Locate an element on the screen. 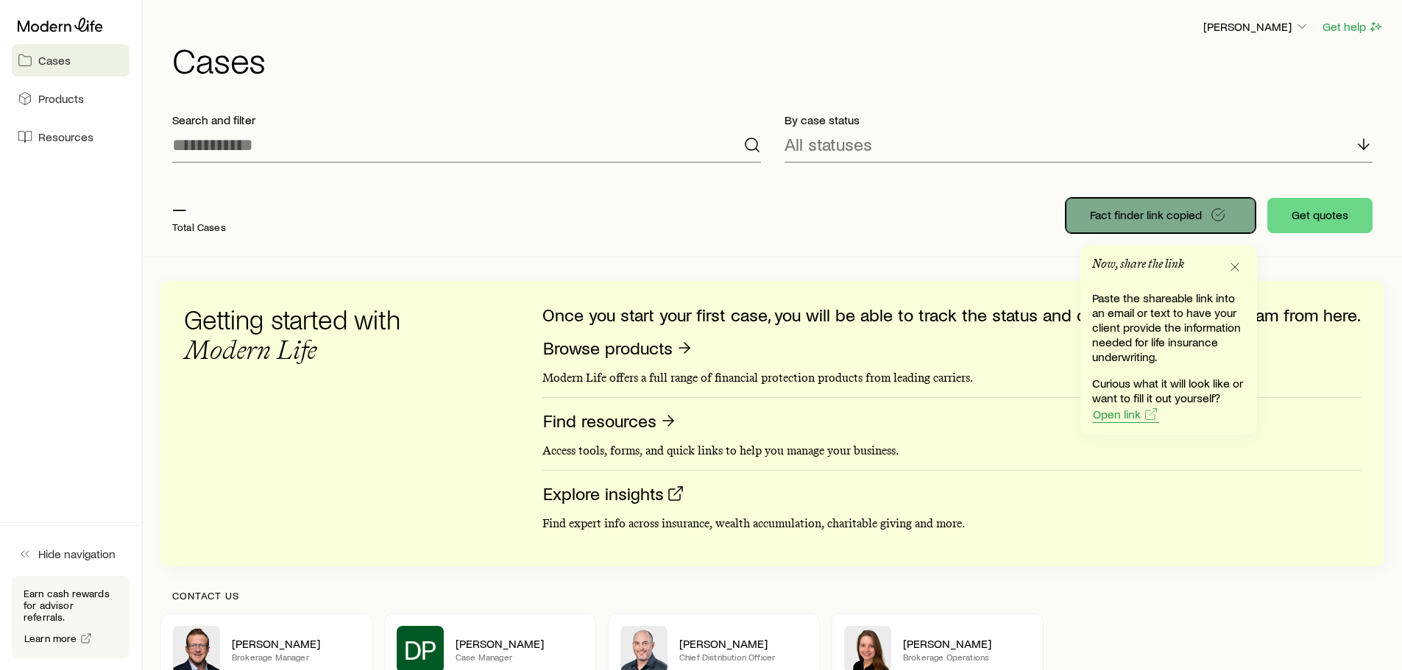 The height and width of the screenshot is (670, 1402). p: Total Cases is located at coordinates (199, 227).